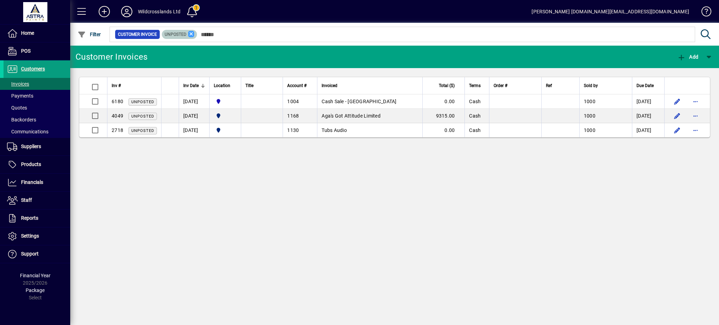 The height and width of the screenshot is (325, 719). I want to click on div: Inv #, so click(134, 86).